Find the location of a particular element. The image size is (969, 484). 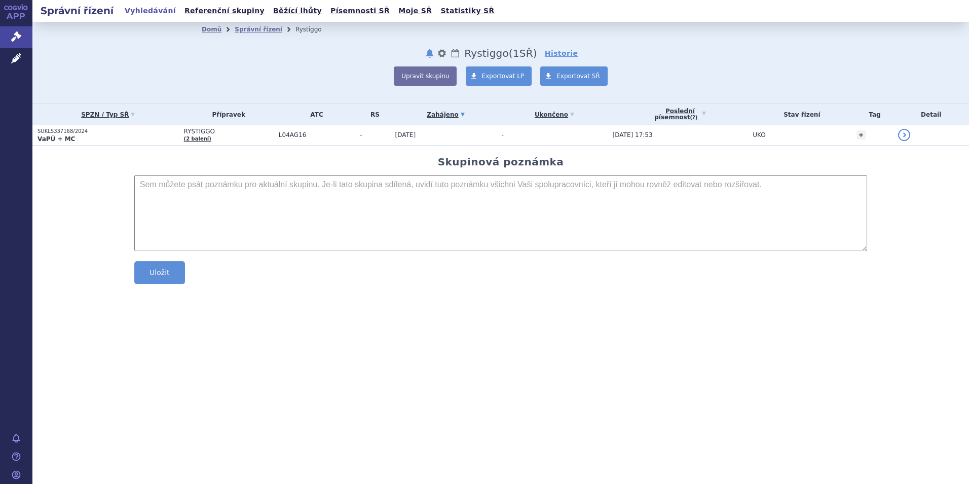

a: Poslednípísemnost(?) is located at coordinates (680, 114).